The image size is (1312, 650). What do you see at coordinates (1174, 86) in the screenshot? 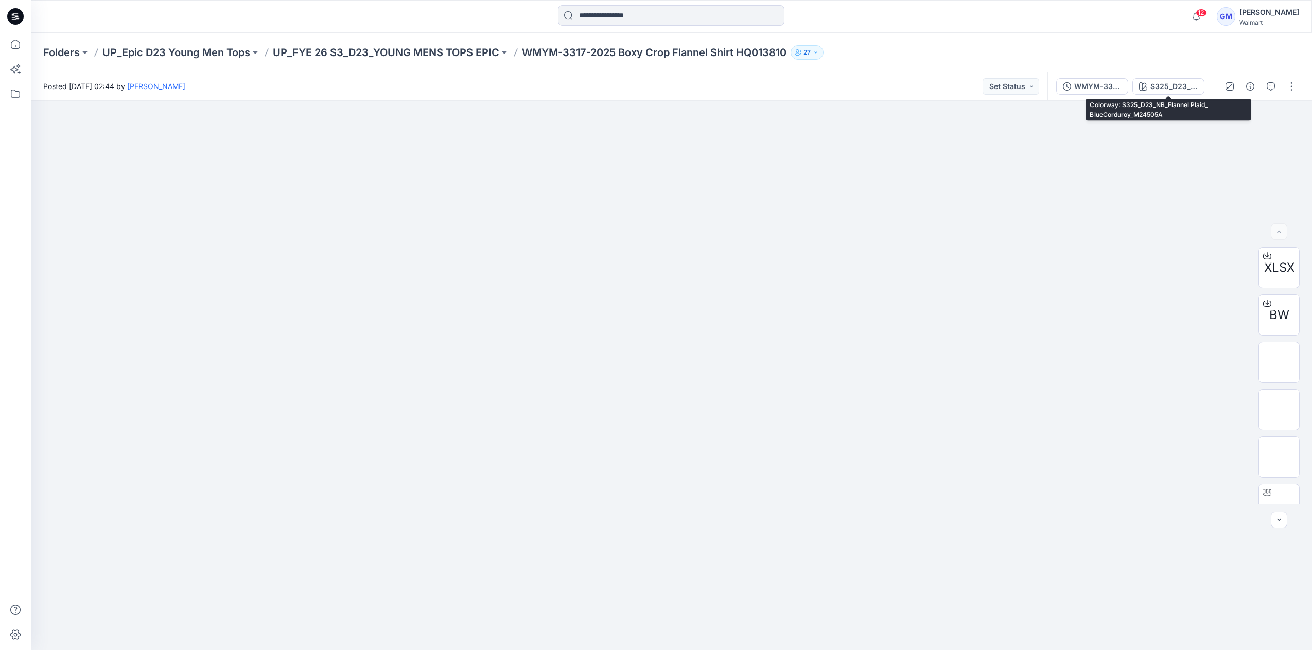
I see `div: S325_D23_NB_Flannel Plaid_ BlueCorduroy_M24505A` at bounding box center [1174, 86].